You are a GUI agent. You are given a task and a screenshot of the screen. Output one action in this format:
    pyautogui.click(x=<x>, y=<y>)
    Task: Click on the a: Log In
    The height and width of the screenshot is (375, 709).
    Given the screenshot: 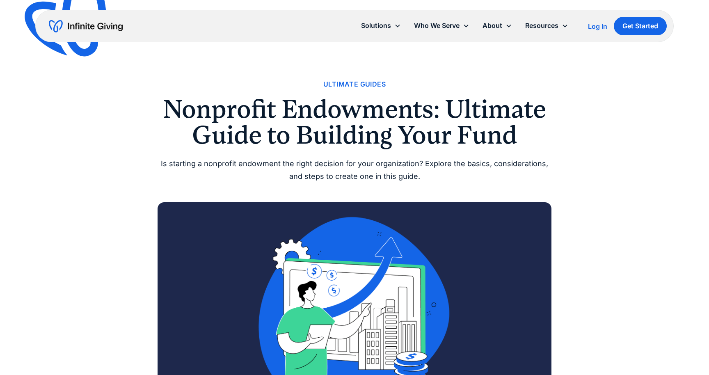 What is the action you would take?
    pyautogui.click(x=597, y=26)
    